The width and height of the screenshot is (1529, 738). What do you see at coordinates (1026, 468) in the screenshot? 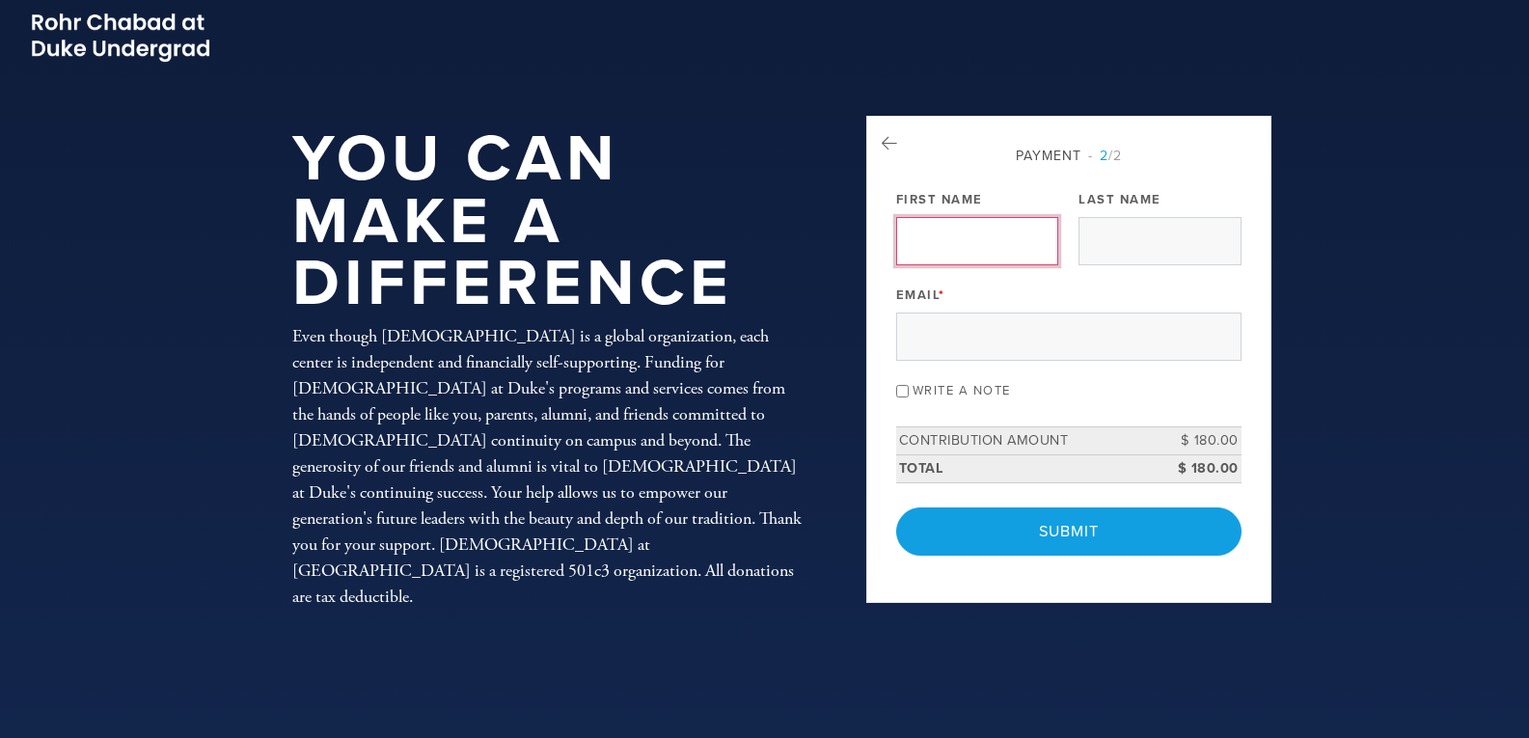
I see `td: Total` at bounding box center [1026, 468].